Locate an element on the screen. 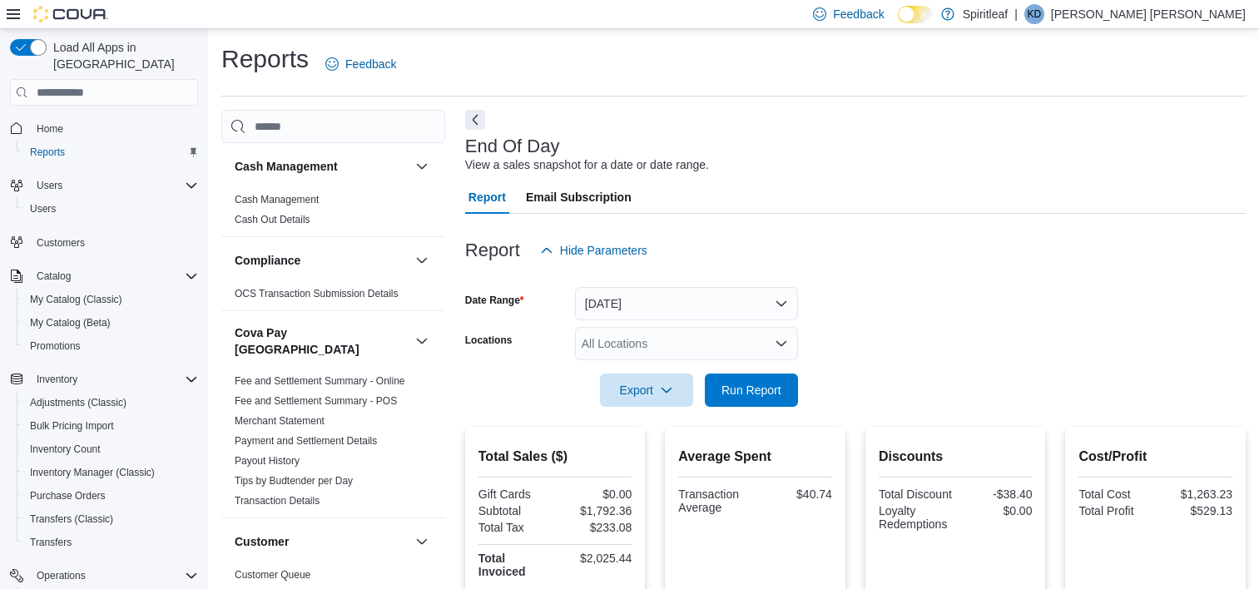 This screenshot has height=589, width=1259. button: Purchase Orders is located at coordinates (111, 496).